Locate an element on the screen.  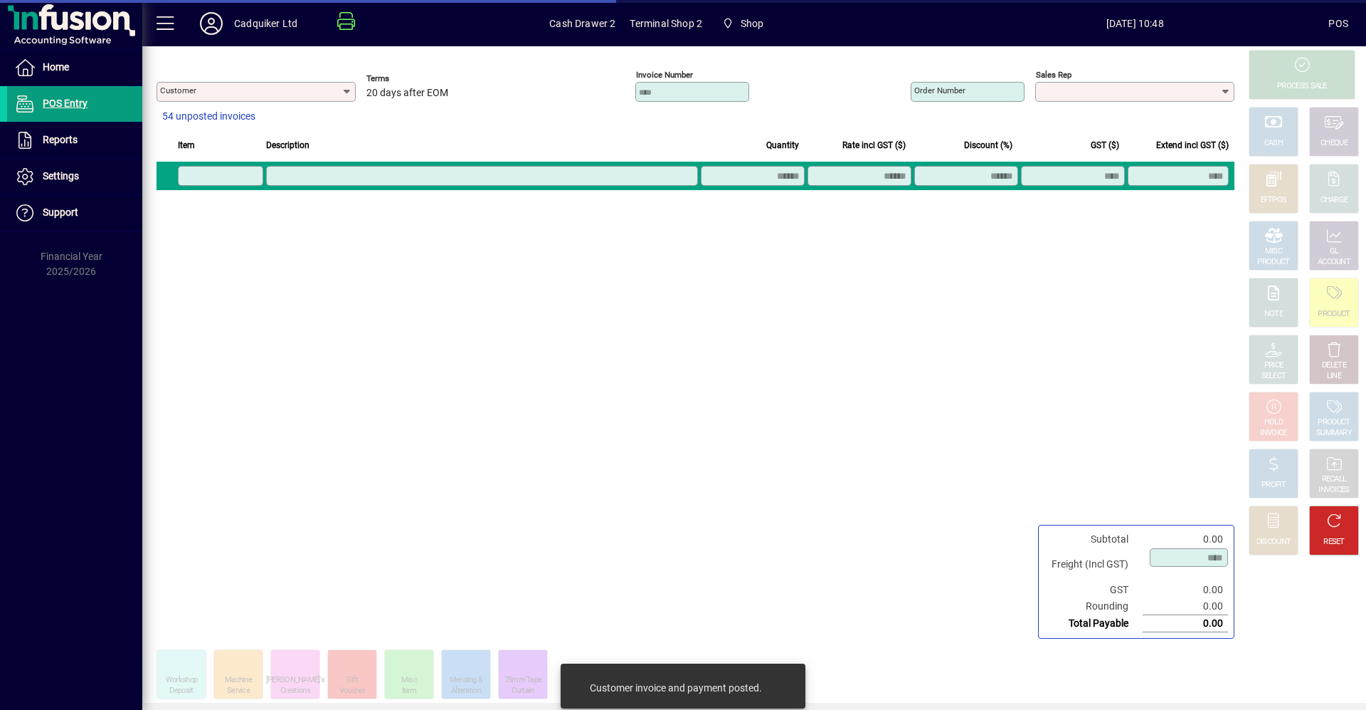
div: RECALL is located at coordinates (1334, 479).